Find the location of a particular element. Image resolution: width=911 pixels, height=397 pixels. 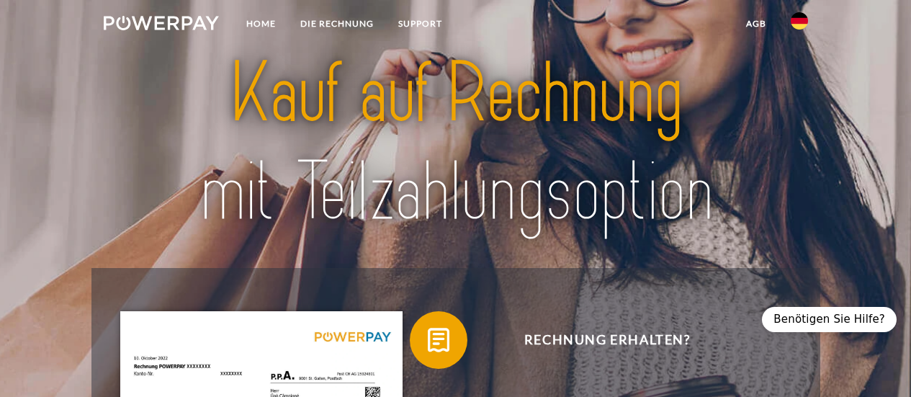

a: DIE RECHNUNG is located at coordinates (337, 24).